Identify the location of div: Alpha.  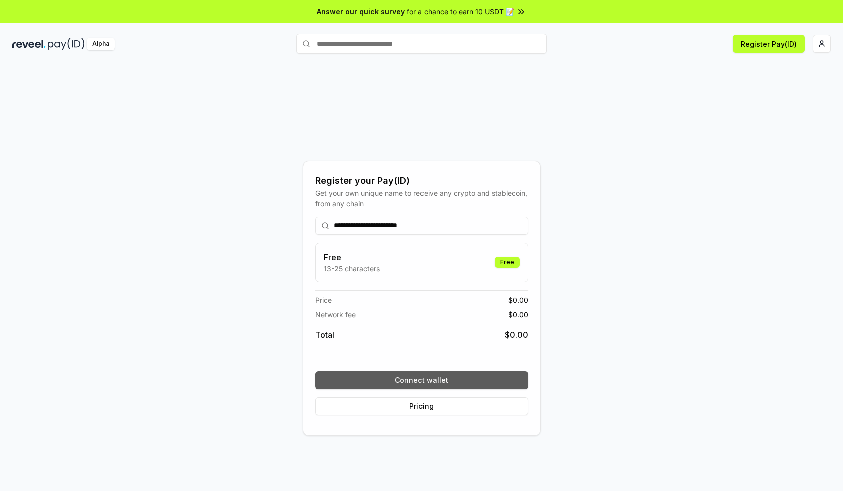
(101, 44).